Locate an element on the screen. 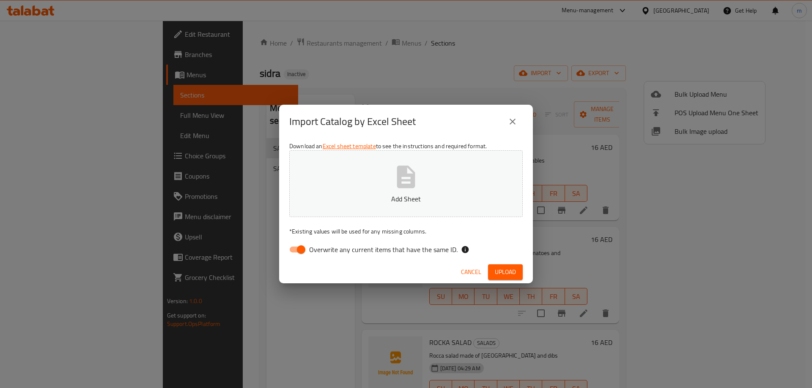 The width and height of the screenshot is (812, 388). svg: If the overwrite option isn't selected, then the items that match an existing ID will be ignored ... is located at coordinates (465, 250).